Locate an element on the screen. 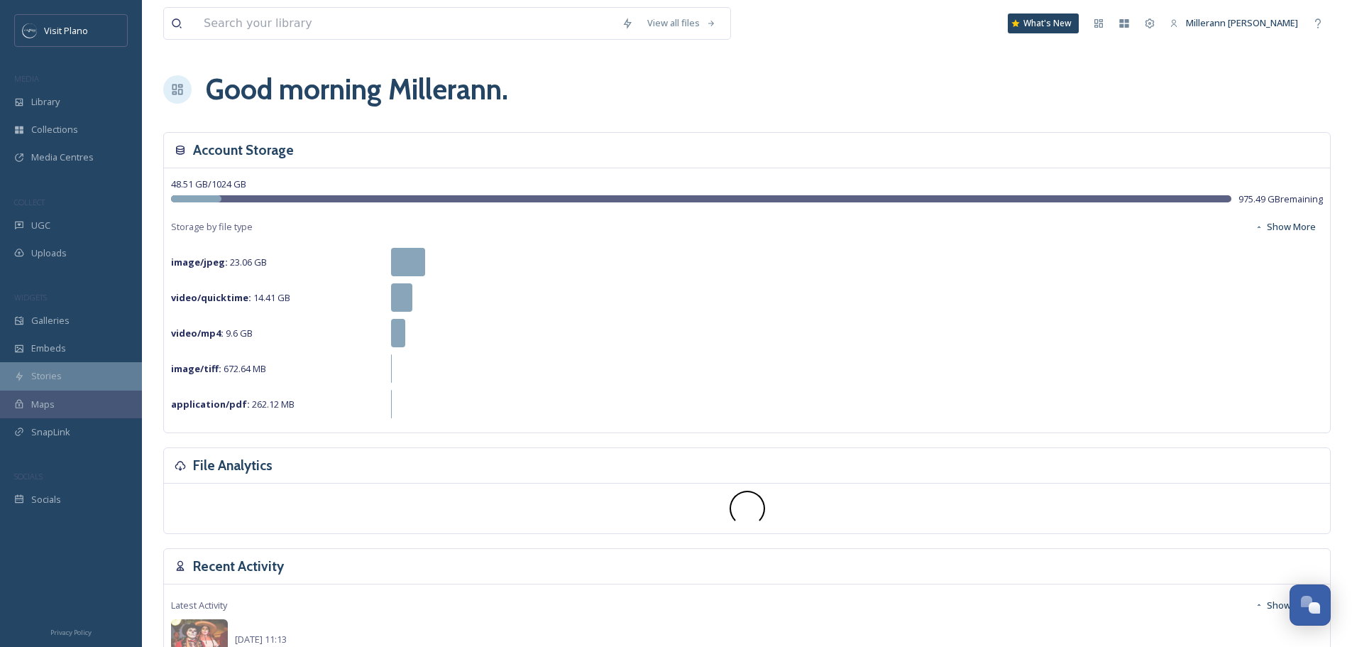 This screenshot has height=647, width=1352. span: Privacy Policy is located at coordinates (71, 632).